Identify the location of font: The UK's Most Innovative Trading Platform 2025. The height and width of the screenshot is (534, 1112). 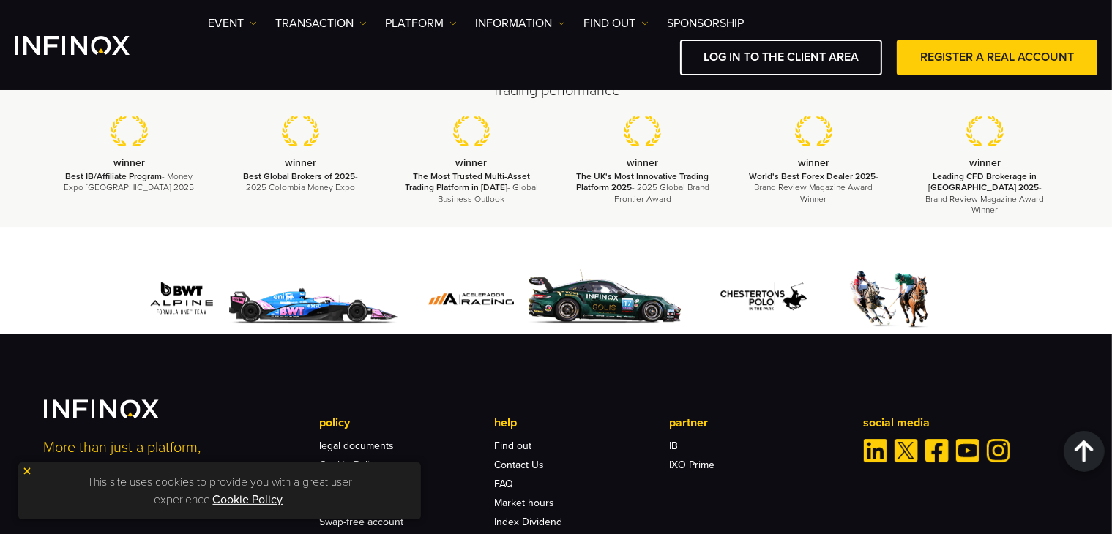
(643, 182).